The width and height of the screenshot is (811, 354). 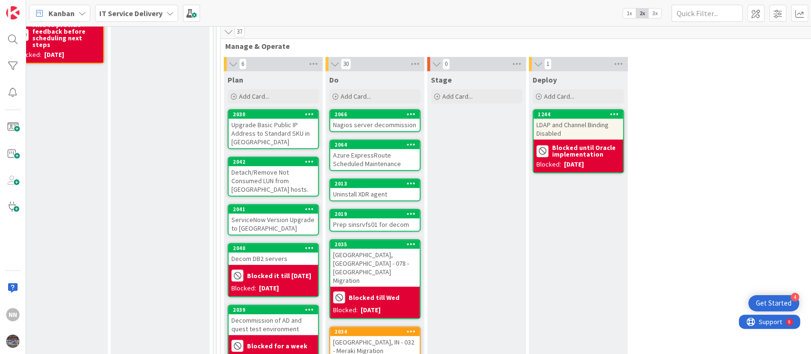 I want to click on span: 2x, so click(x=642, y=13).